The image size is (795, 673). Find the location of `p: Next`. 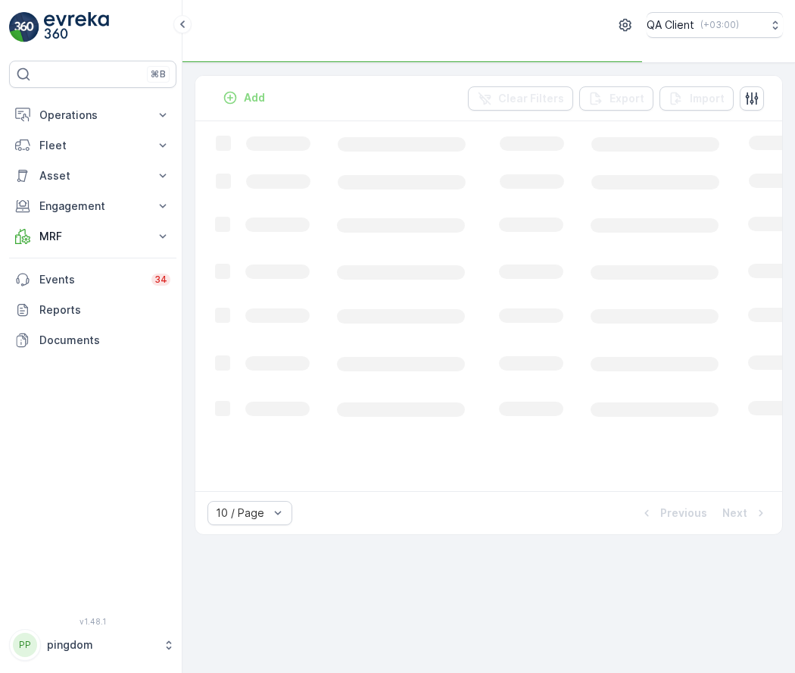

p: Next is located at coordinates (735, 513).